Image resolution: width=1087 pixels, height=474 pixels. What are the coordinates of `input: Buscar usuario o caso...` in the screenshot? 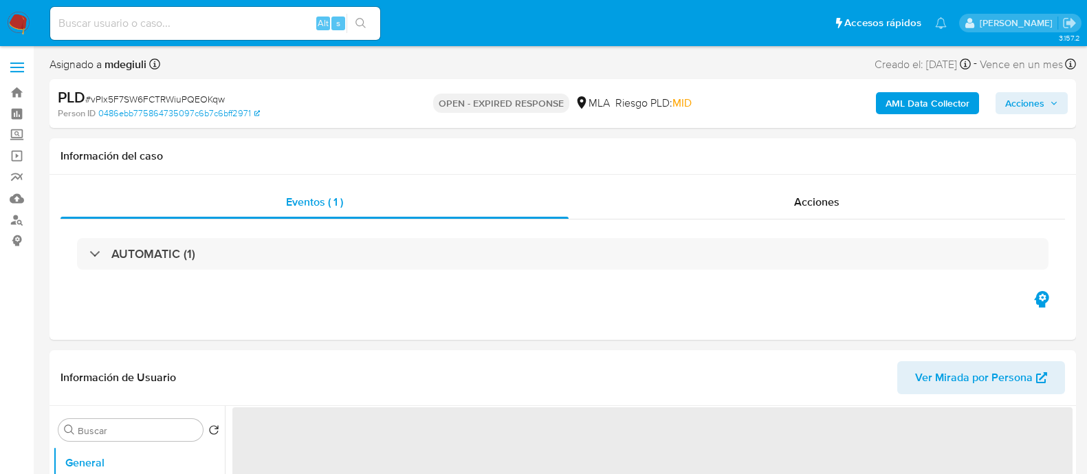 It's located at (215, 23).